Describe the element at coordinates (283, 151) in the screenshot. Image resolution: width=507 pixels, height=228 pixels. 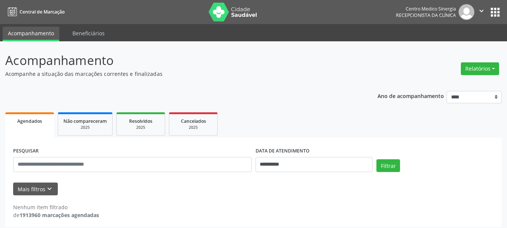
I see `label: DATA DE ATENDIMENTO` at that location.